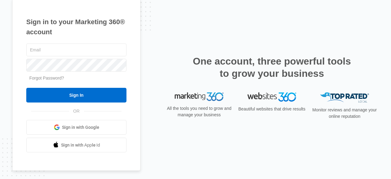 The height and width of the screenshot is (179, 391). What do you see at coordinates (199, 97) in the screenshot?
I see `img: Marketing 360` at bounding box center [199, 97].